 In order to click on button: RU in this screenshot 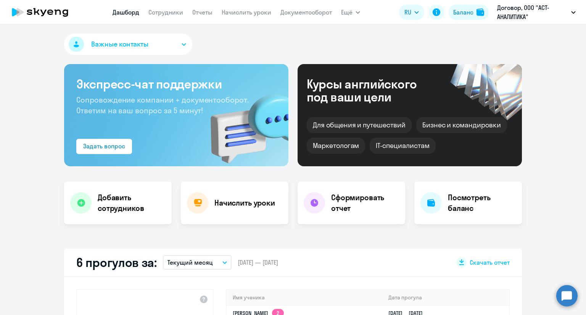, I will do `click(412, 12)`.